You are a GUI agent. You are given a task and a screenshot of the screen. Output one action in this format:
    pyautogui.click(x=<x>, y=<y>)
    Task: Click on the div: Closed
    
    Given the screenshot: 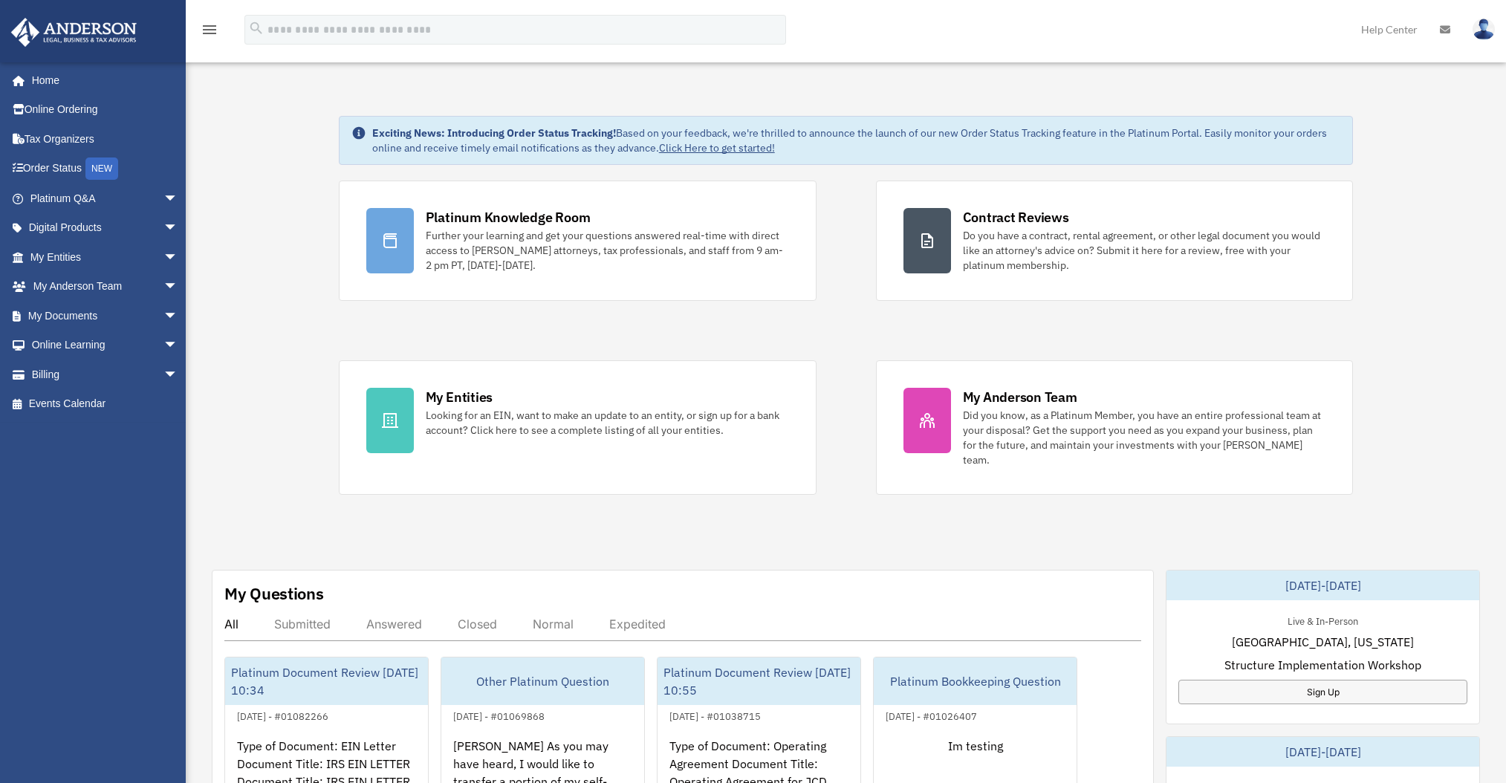 What is the action you would take?
    pyautogui.click(x=477, y=624)
    